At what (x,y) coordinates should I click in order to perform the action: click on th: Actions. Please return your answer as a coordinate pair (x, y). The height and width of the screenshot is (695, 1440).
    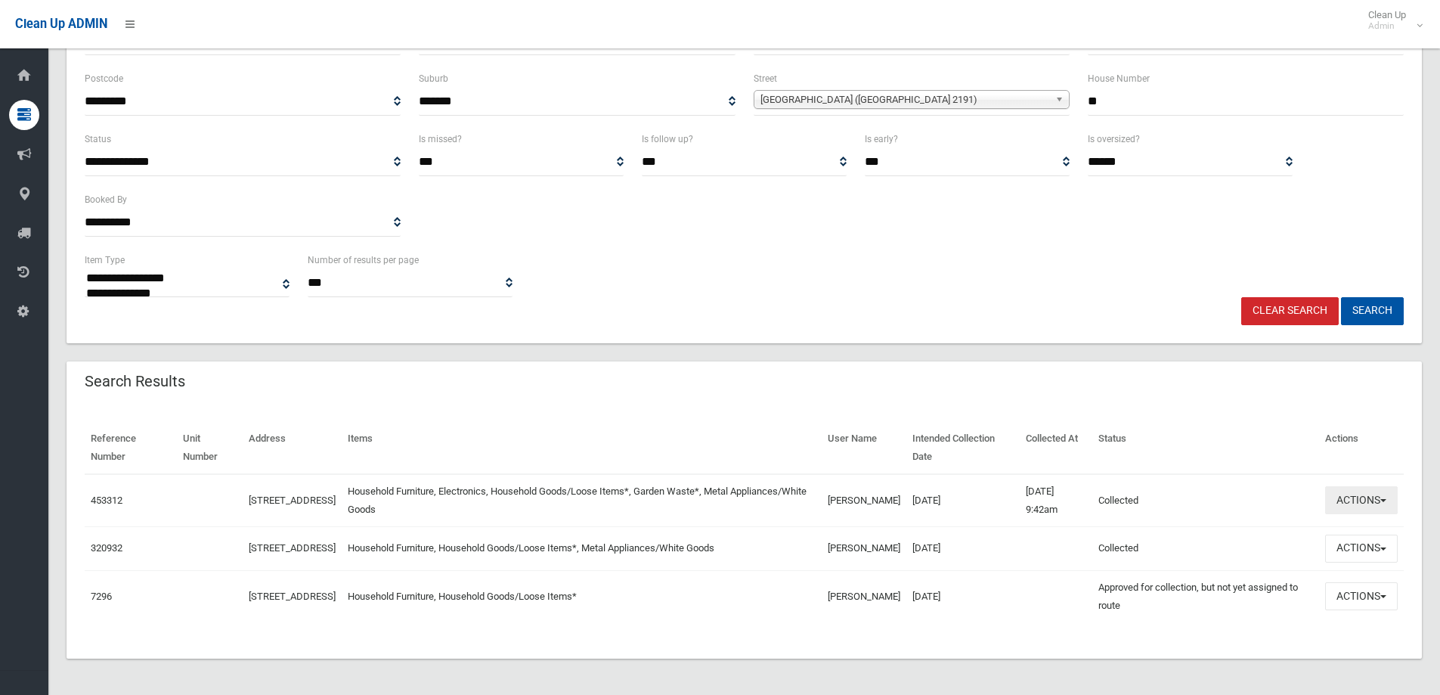
    Looking at the image, I should click on (1362, 448).